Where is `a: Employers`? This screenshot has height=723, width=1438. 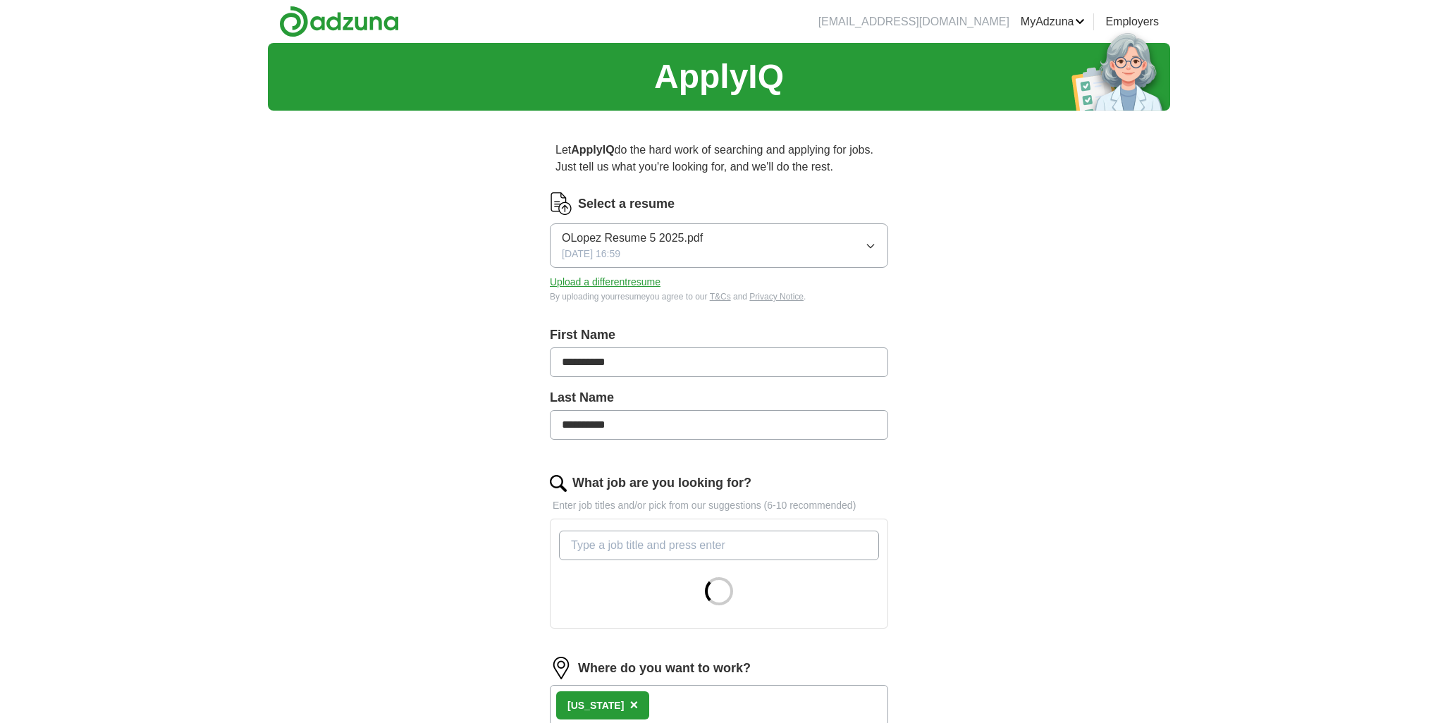 a: Employers is located at coordinates (1132, 22).